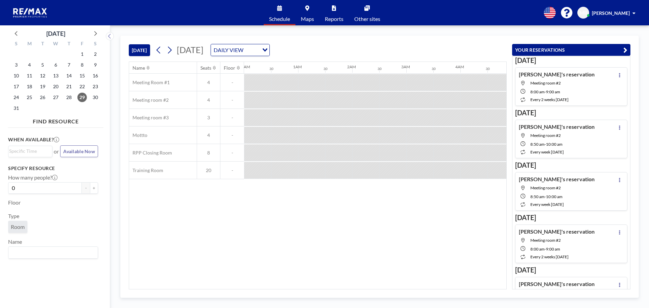 The image size is (649, 308). Describe the element at coordinates (209, 118) in the screenshot. I see `span: 3` at that location.